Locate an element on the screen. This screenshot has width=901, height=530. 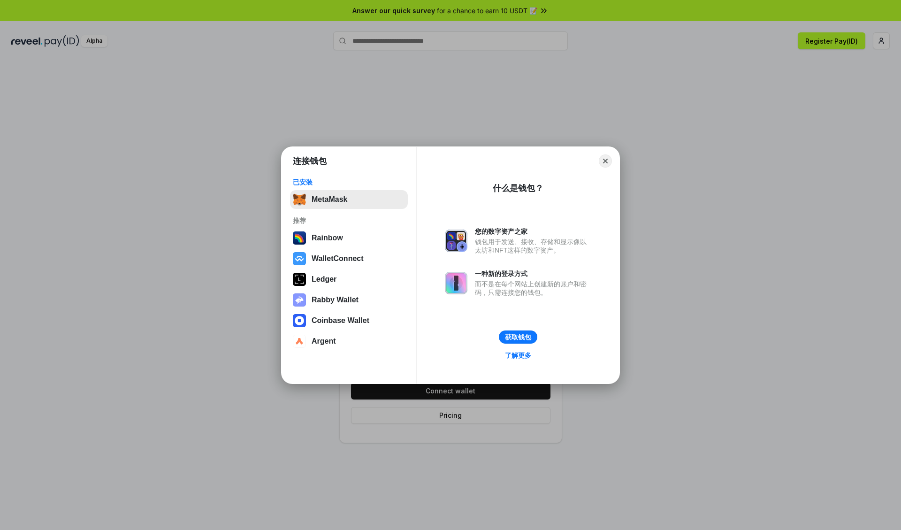
div: 钱包用于发送、接收、存储和显示像以太坊和NFT这样的数字资产。 is located at coordinates (533, 246).